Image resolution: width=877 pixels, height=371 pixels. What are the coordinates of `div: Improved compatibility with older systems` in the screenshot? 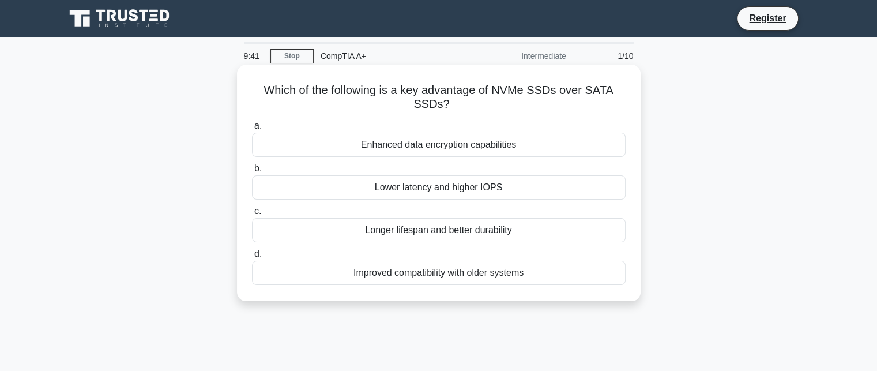 It's located at (439, 273).